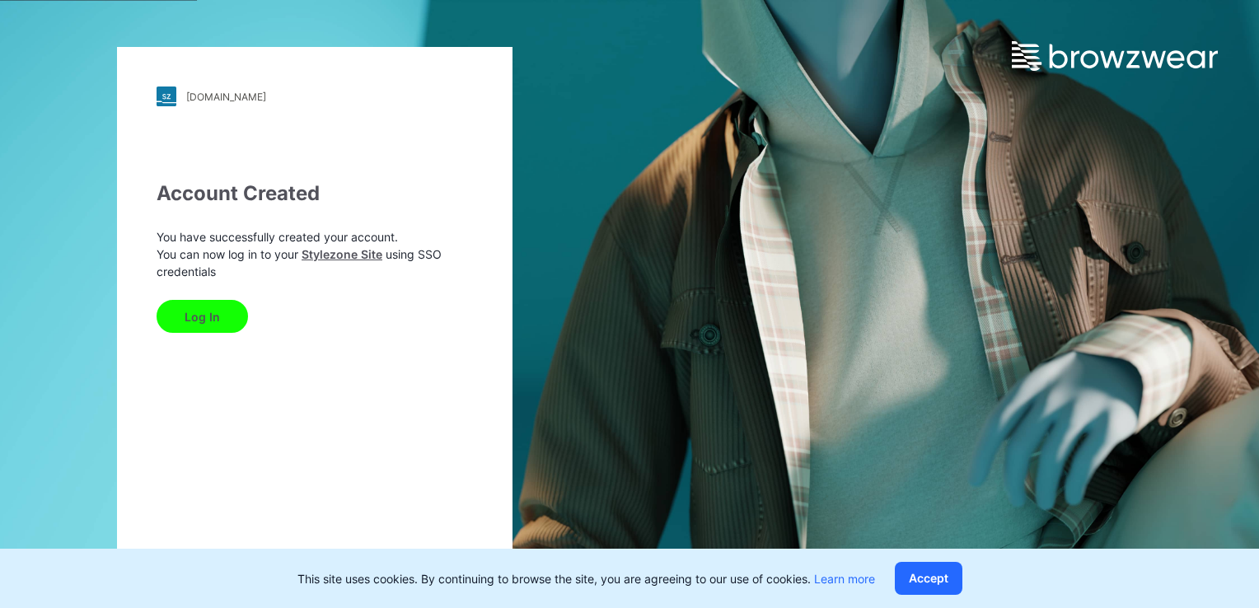 This screenshot has width=1259, height=608. What do you see at coordinates (315, 263) in the screenshot?
I see `p: You can now log in to your using SSO credentials` at bounding box center [315, 263].